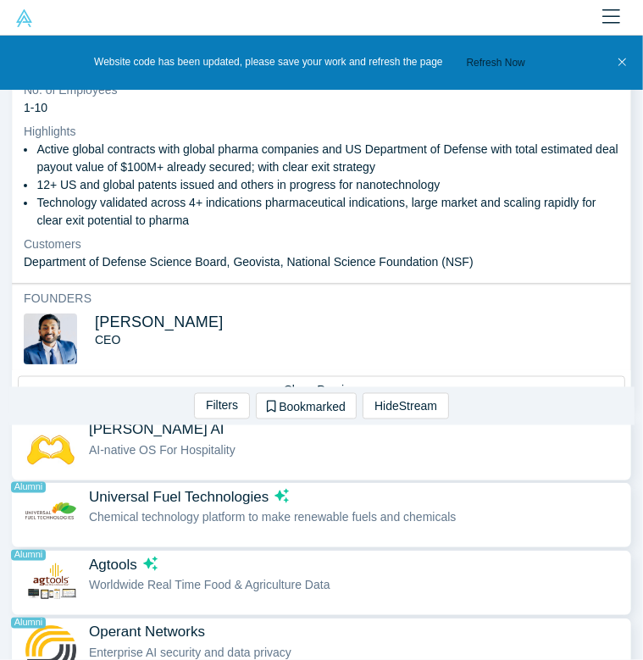 This screenshot has width=643, height=660. I want to click on span: Operant Networks, so click(147, 632).